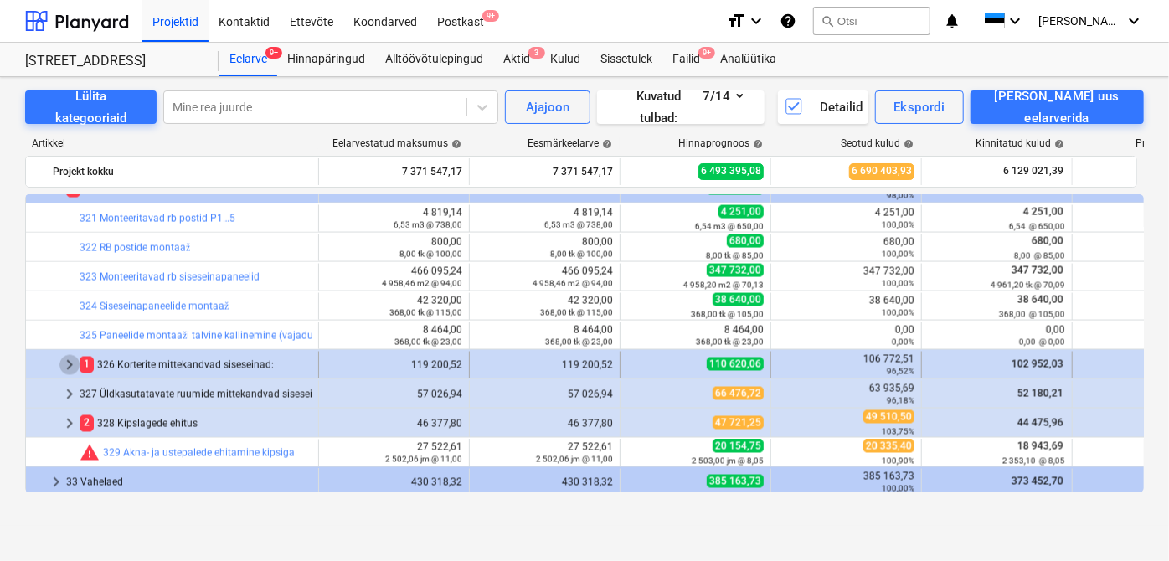  Describe the element at coordinates (1040, 446) in the screenshot. I see `span: 18 943,69` at that location.